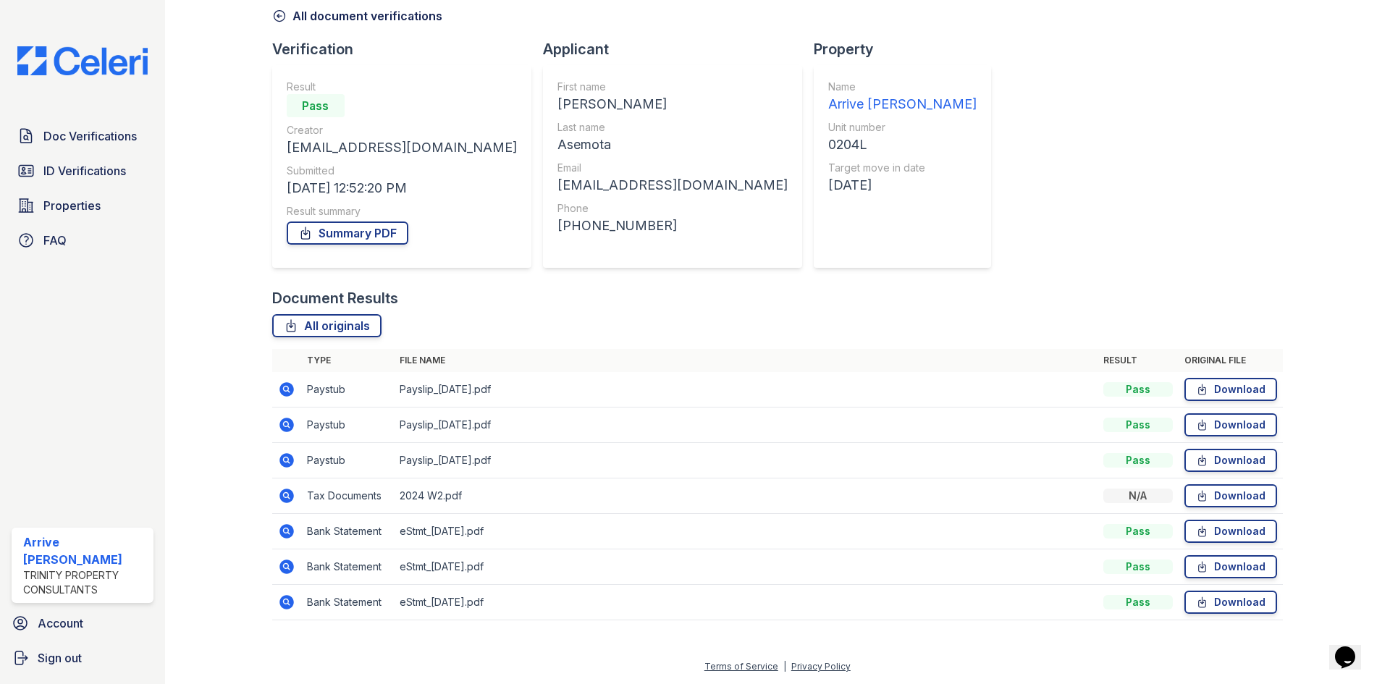 This screenshot has width=1390, height=684. I want to click on div: N/A, so click(1138, 496).